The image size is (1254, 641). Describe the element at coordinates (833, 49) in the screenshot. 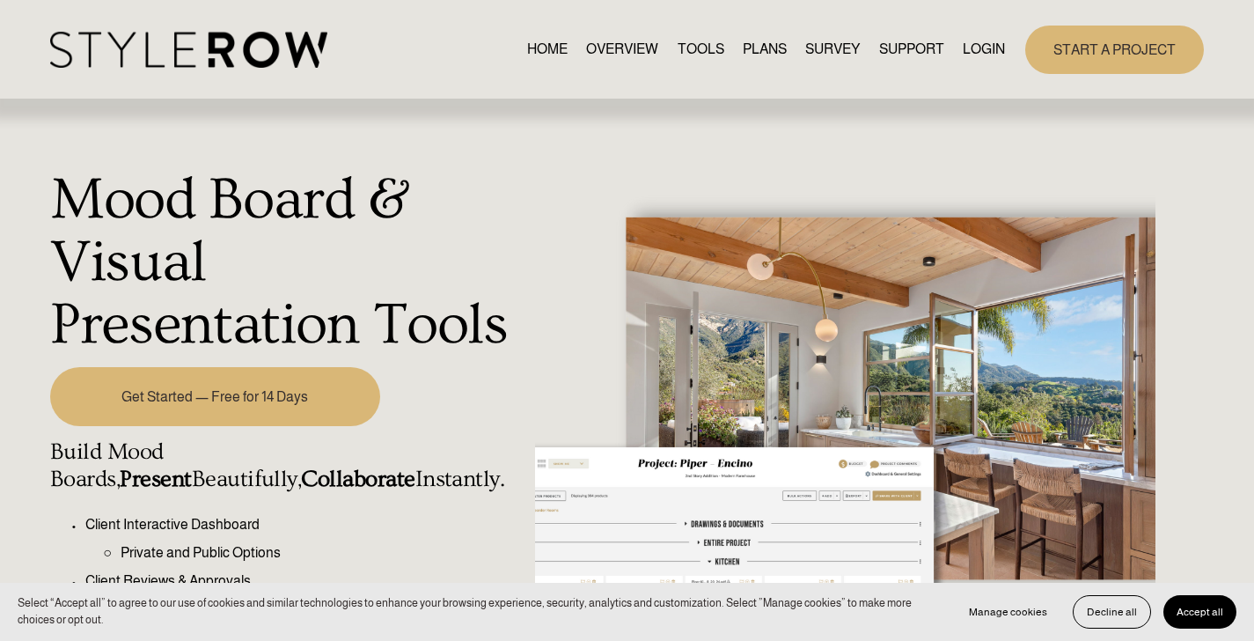

I see `a: SURVEY` at that location.